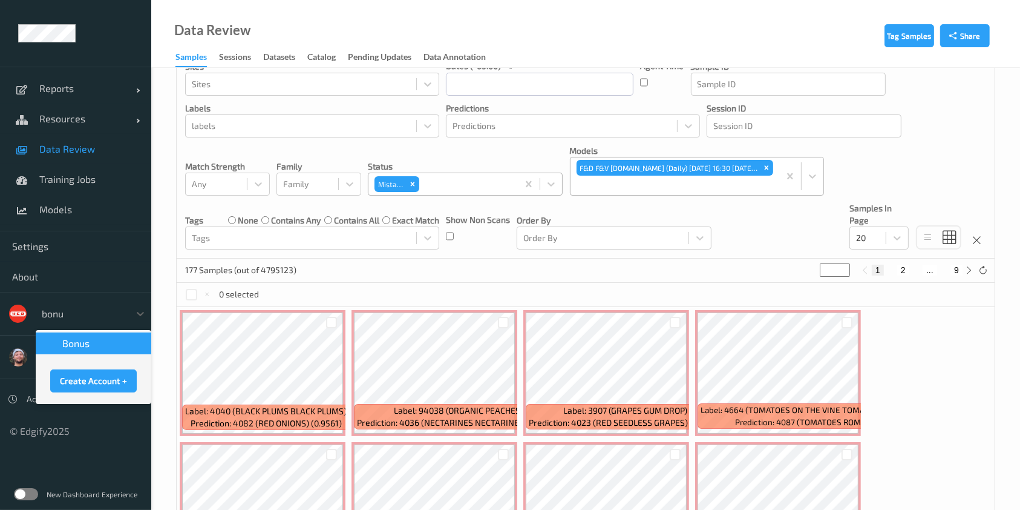  Describe the element at coordinates (957, 270) in the screenshot. I see `button: 9` at that location.